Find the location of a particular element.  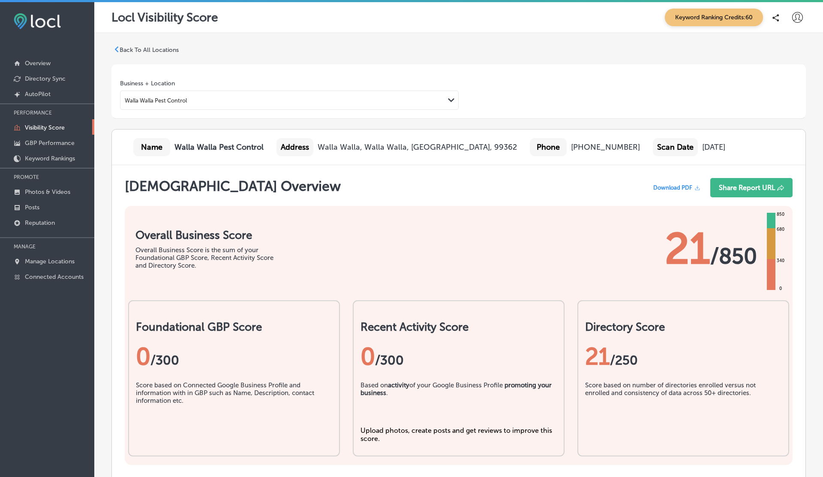

span: /250 is located at coordinates (624, 360).